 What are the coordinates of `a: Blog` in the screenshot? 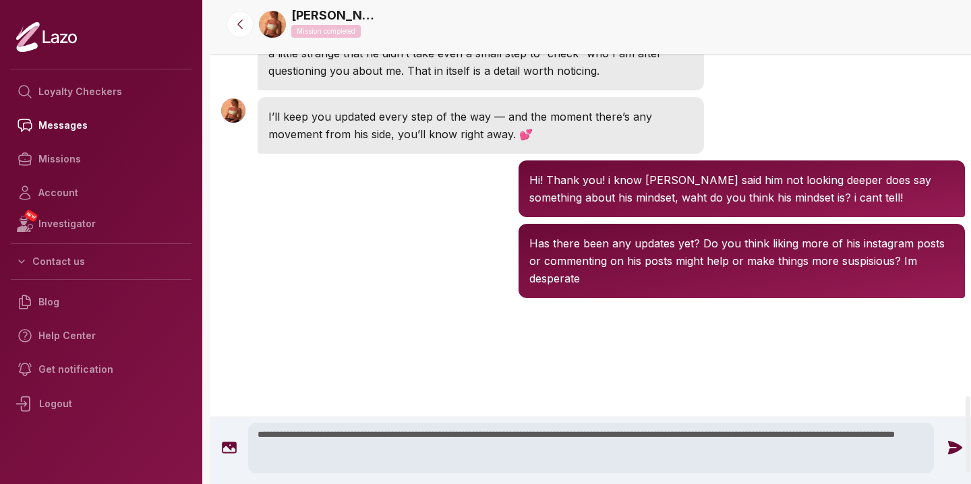 It's located at (101, 302).